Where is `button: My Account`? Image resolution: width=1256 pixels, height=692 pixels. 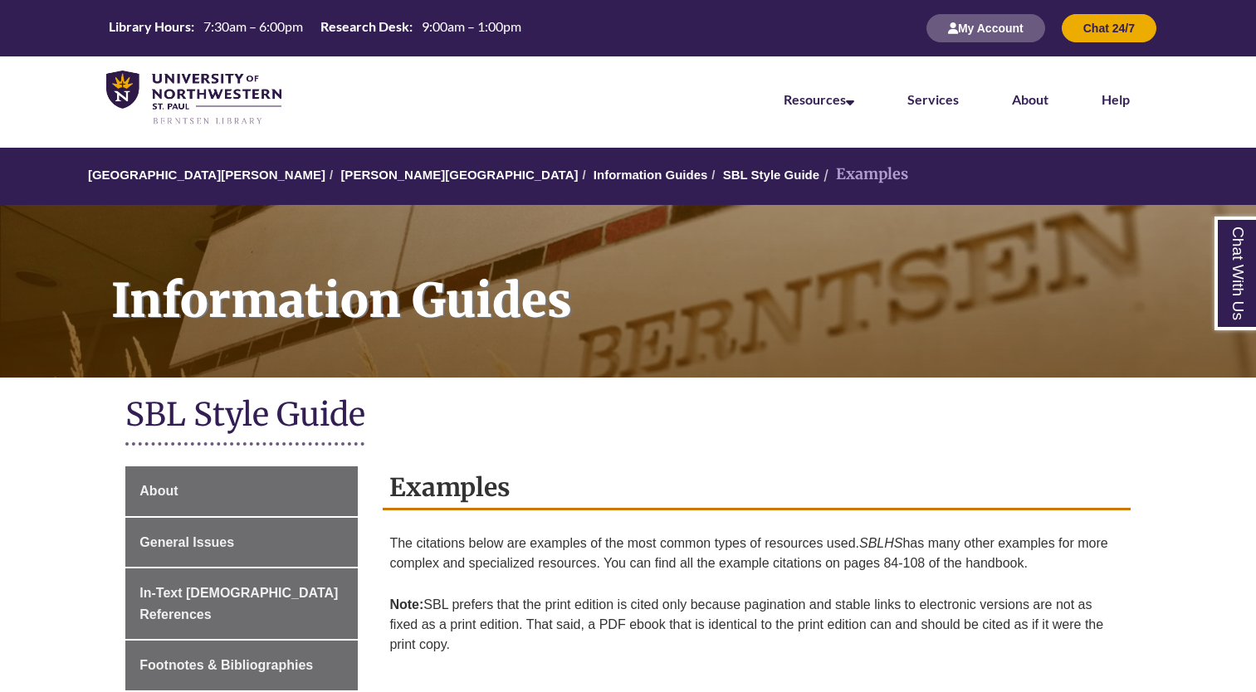 button: My Account is located at coordinates (985, 28).